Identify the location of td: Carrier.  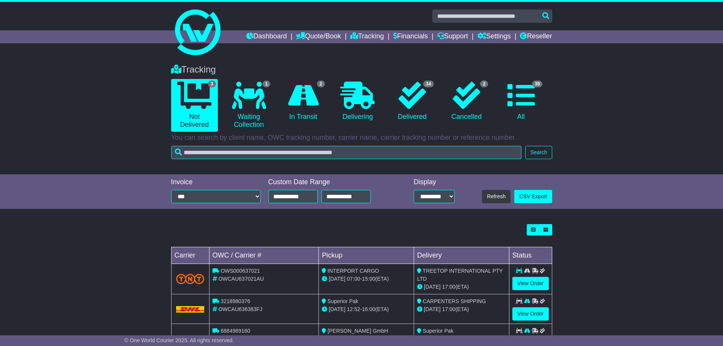
(190, 255).